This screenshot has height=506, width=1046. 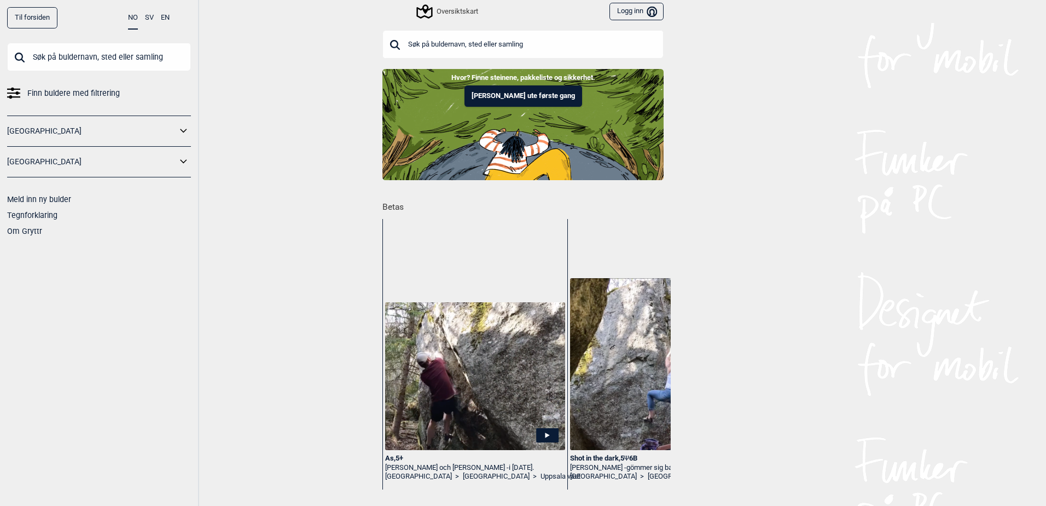 I want to click on img: Christina pa Shot in the dark, so click(x=660, y=363).